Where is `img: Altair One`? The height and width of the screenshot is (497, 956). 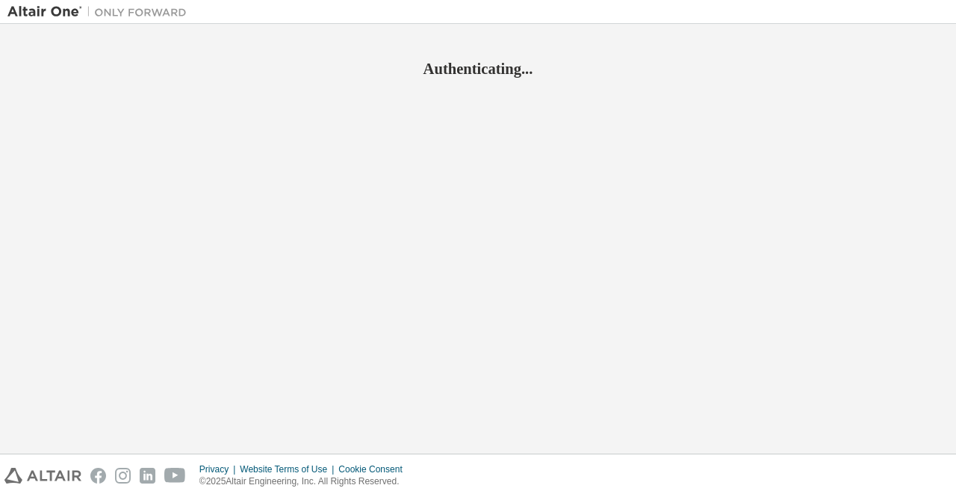 img: Altair One is located at coordinates (101, 12).